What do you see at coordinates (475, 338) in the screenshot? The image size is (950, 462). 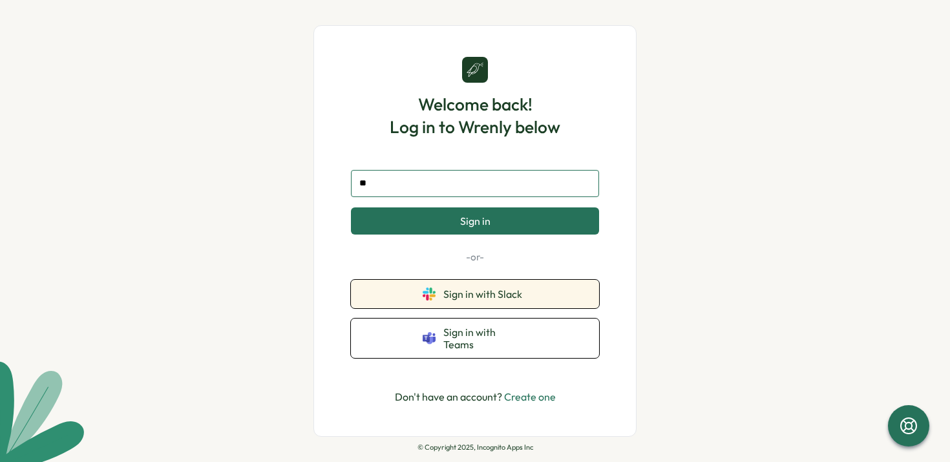 I see `button: Sign in with Teams` at bounding box center [475, 338].